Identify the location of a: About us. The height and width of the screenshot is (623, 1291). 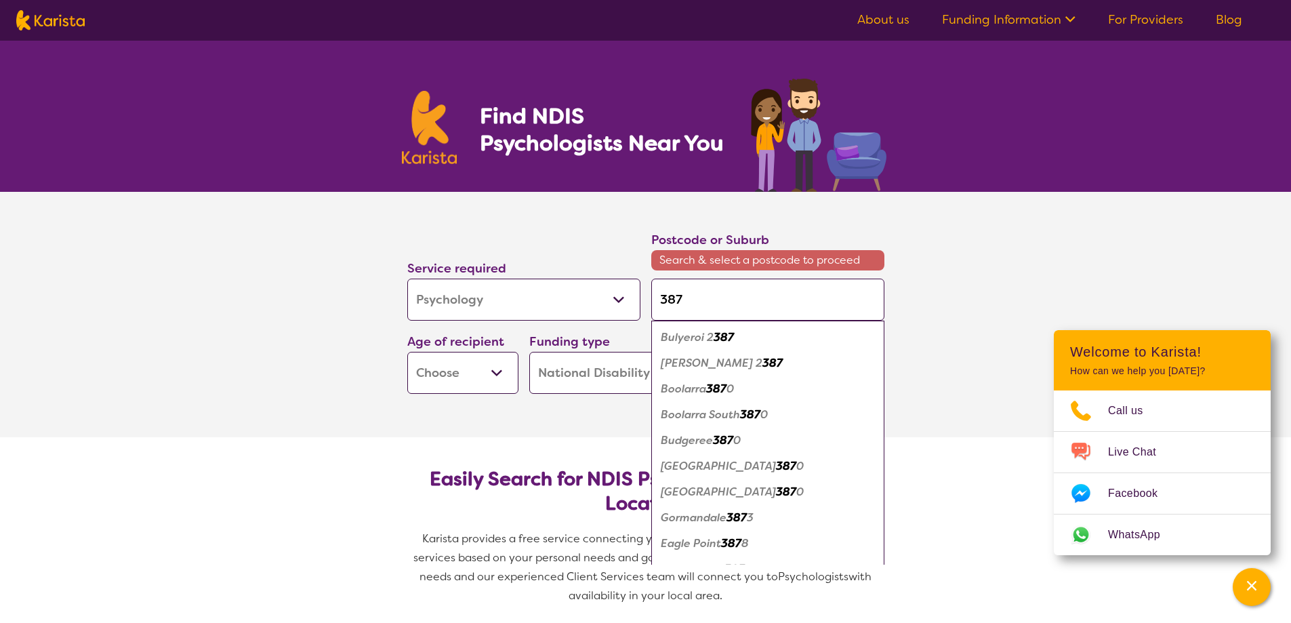
(883, 20).